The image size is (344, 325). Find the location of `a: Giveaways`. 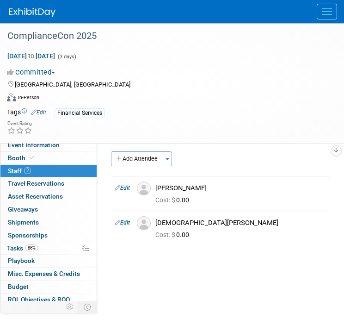

a: Giveaways is located at coordinates (49, 209).